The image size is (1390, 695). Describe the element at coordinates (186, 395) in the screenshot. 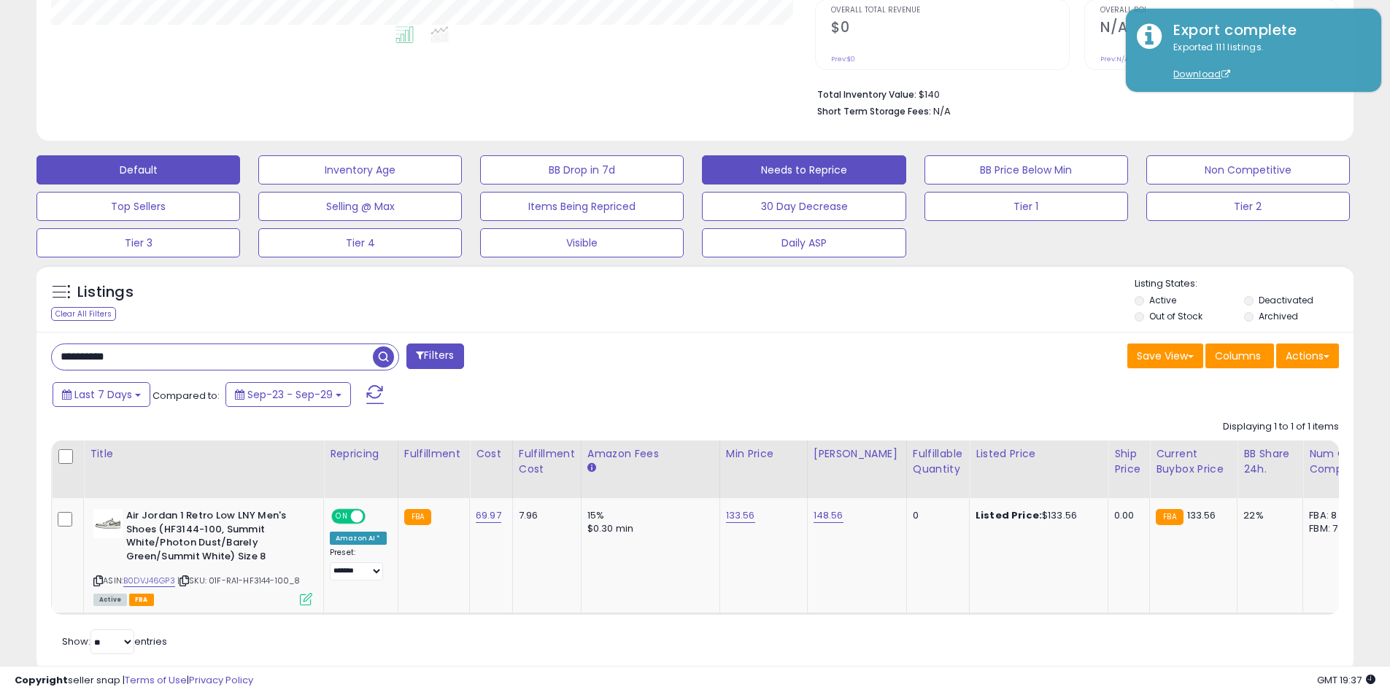

I see `span: Compared to:` at that location.